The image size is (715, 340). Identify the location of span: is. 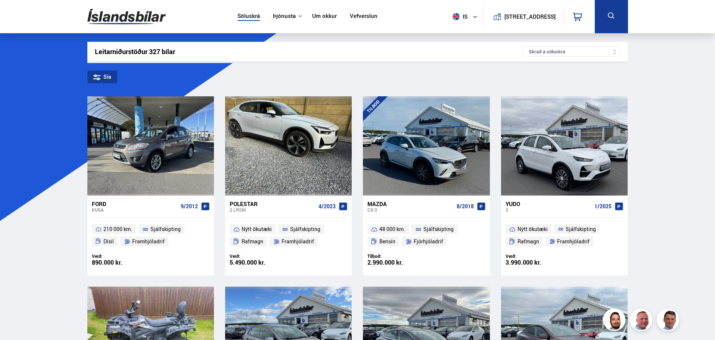
(459, 16).